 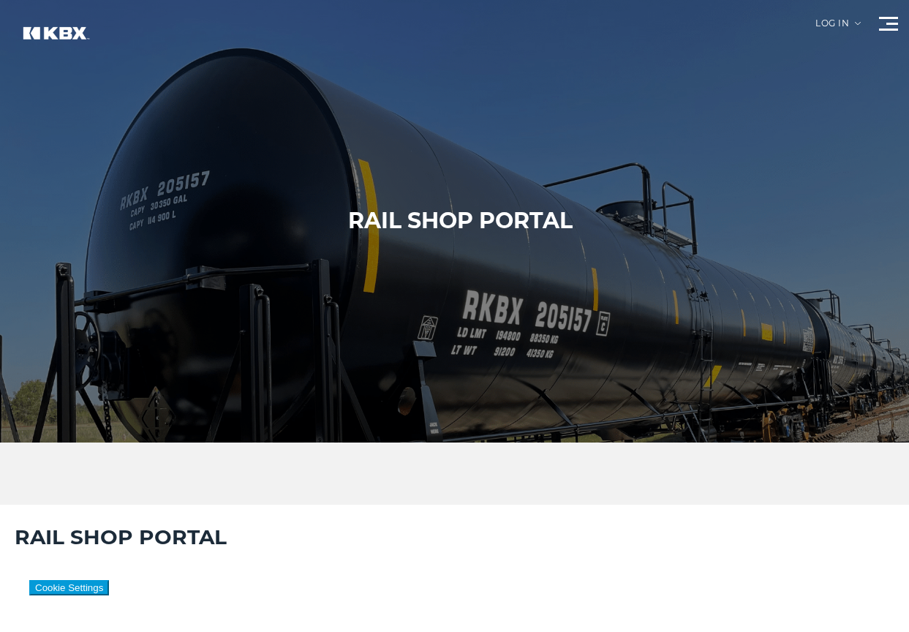 I want to click on button: Cookie Settings, so click(x=69, y=587).